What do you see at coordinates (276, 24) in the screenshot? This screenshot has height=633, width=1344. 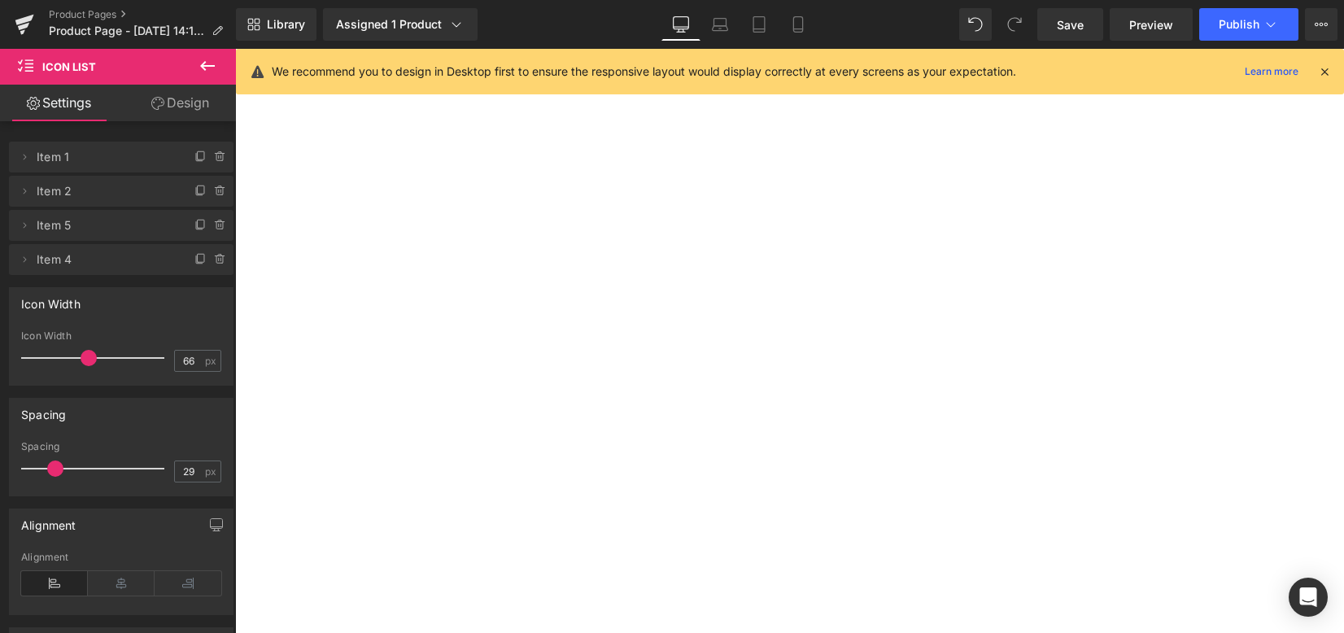 I see `a: New Library` at bounding box center [276, 24].